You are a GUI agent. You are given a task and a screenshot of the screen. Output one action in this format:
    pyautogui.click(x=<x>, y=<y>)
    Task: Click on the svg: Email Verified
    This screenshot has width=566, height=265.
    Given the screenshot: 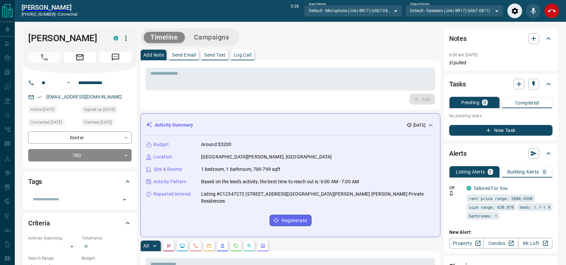 What is the action you would take?
    pyautogui.click(x=39, y=97)
    